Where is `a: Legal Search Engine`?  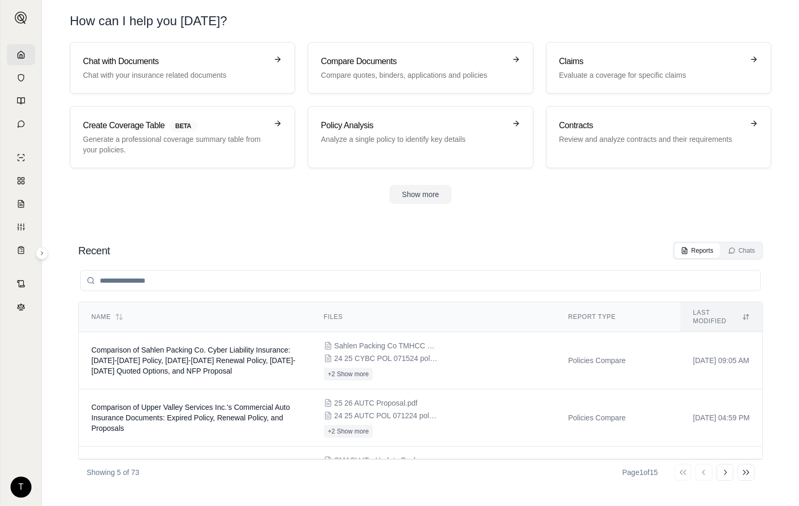
a: Legal Search Engine is located at coordinates (21, 307).